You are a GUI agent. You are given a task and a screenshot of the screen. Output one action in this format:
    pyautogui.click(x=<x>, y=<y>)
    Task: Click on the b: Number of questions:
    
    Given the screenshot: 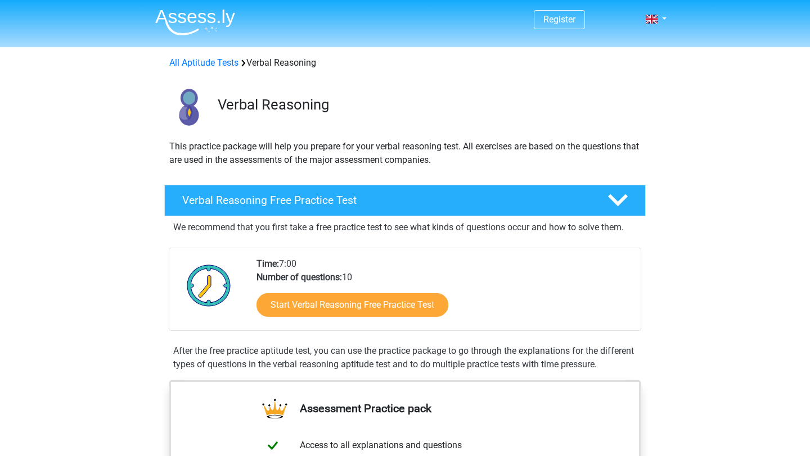 What is the action you would take?
    pyautogui.click(x=299, y=277)
    